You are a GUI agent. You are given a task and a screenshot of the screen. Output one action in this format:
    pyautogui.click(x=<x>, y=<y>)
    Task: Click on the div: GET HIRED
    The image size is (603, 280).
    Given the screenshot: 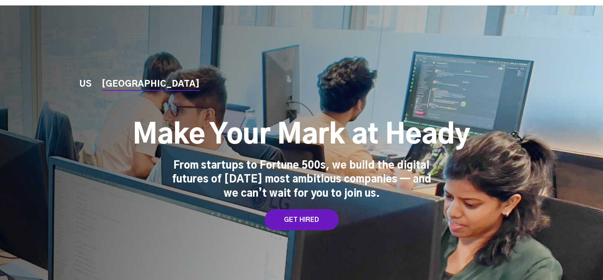 What is the action you would take?
    pyautogui.click(x=302, y=220)
    